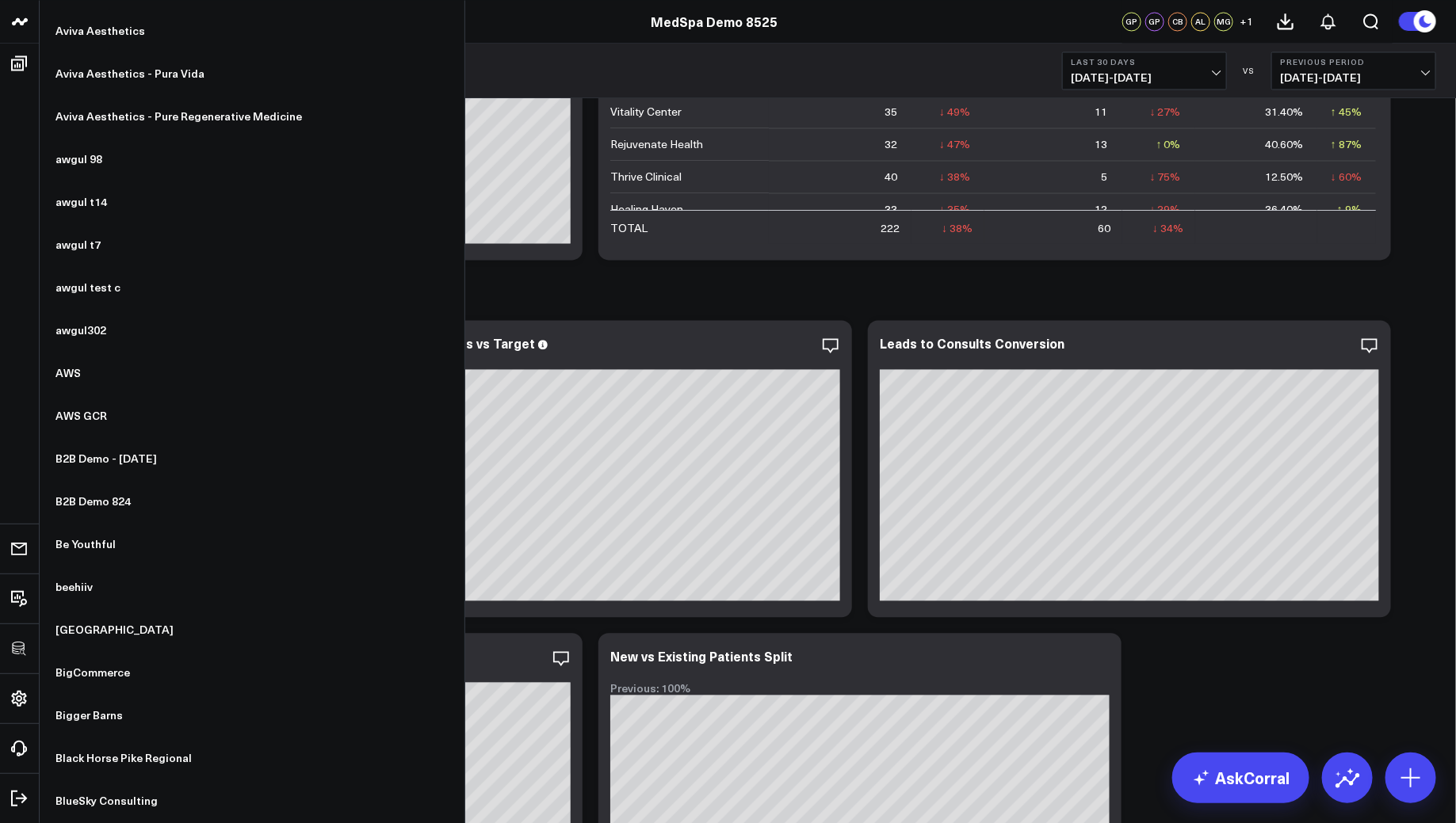 The image size is (1456, 823). Describe the element at coordinates (1104, 177) in the screenshot. I see `div: 5` at that location.